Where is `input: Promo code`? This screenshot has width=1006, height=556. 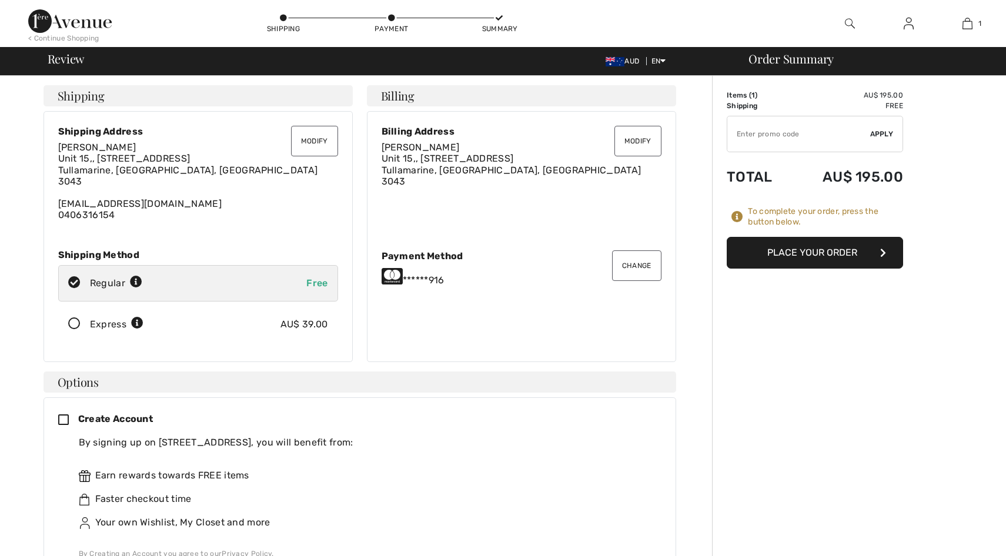 input: Promo code is located at coordinates (798, 134).